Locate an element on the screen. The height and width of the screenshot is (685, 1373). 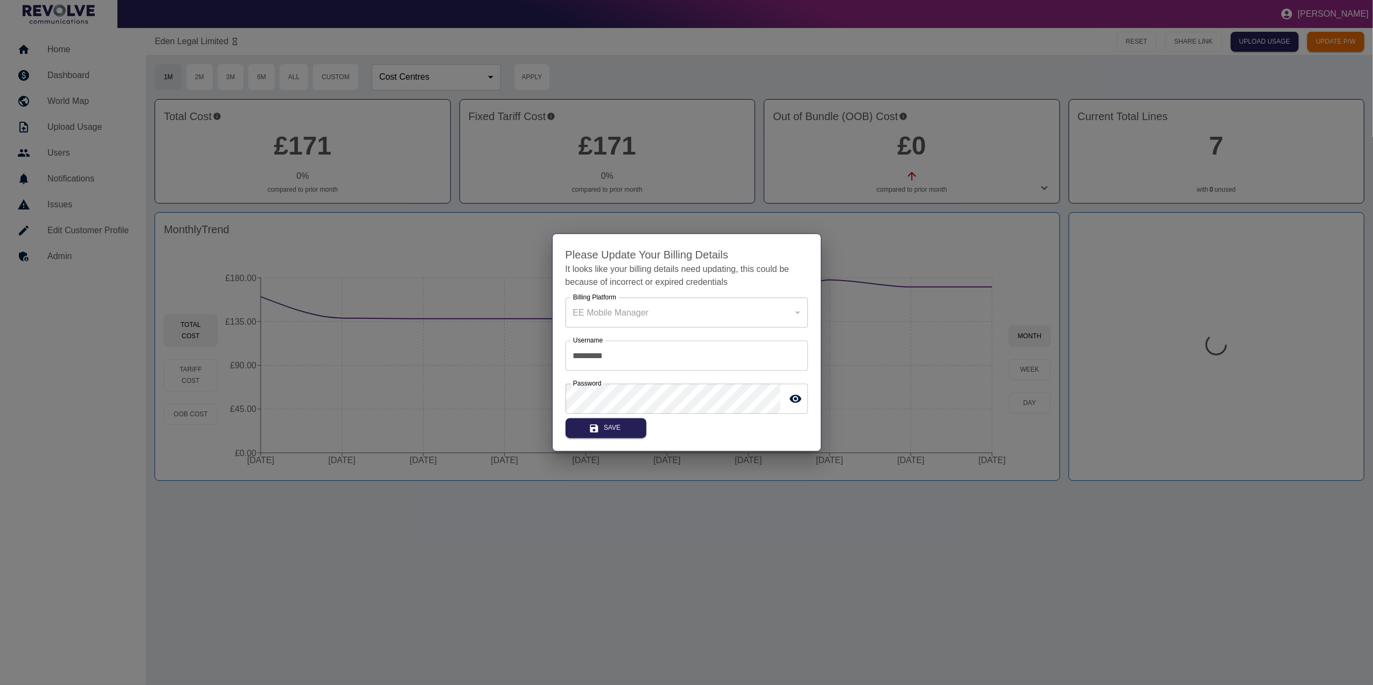
label: Billing Platform is located at coordinates (595, 297).